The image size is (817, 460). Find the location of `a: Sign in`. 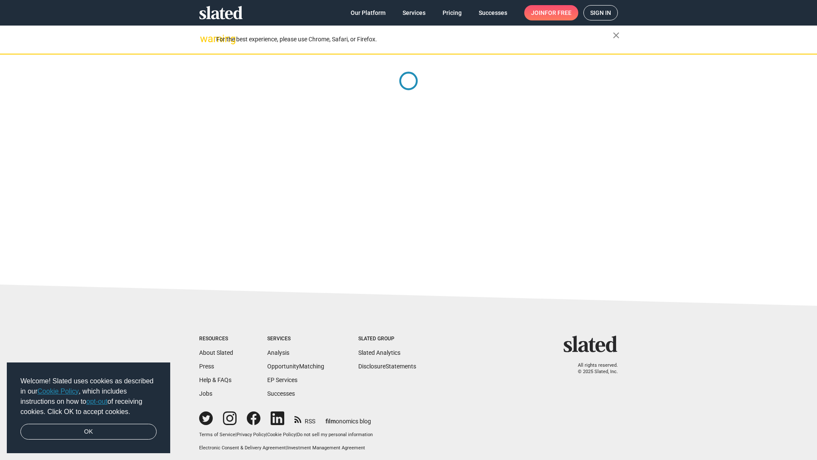

a: Sign in is located at coordinates (600, 13).